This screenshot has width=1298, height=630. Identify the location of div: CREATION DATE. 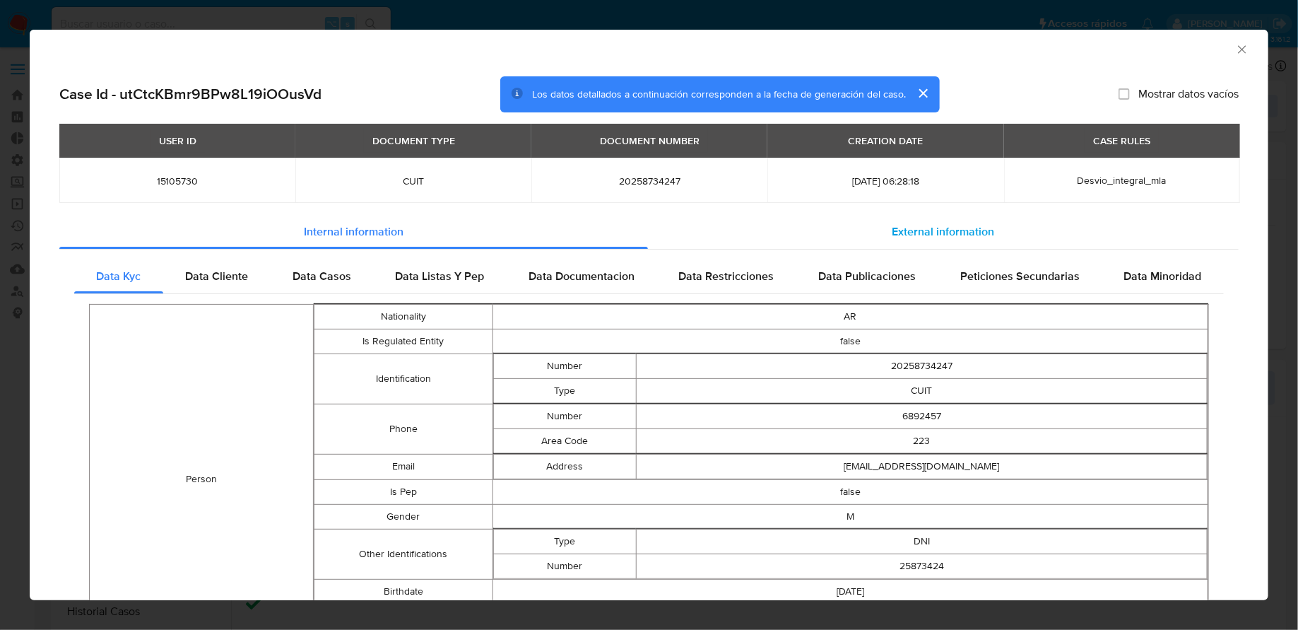
(885, 141).